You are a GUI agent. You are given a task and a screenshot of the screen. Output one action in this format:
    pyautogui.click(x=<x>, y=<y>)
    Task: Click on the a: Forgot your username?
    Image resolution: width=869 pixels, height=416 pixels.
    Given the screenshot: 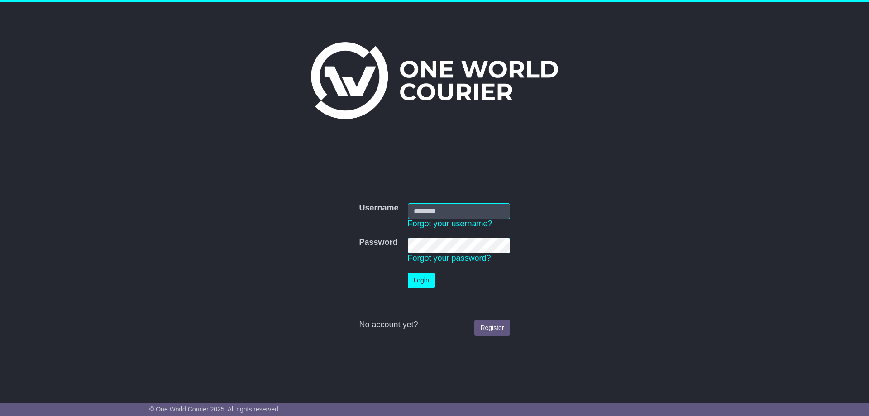 What is the action you would take?
    pyautogui.click(x=450, y=224)
    